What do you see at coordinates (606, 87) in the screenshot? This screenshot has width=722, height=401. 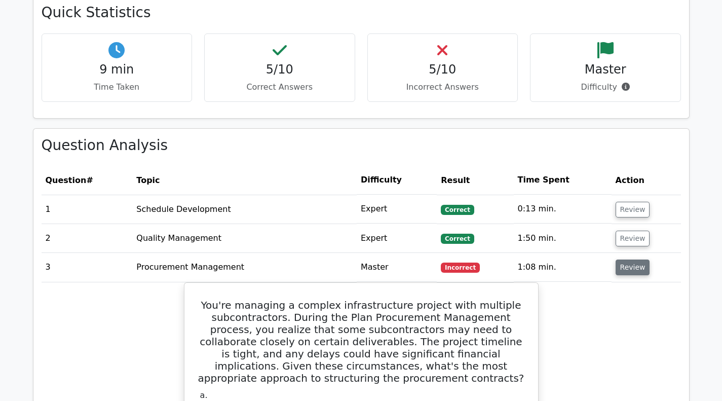 I see `p: Difficulty` at bounding box center [606, 87].